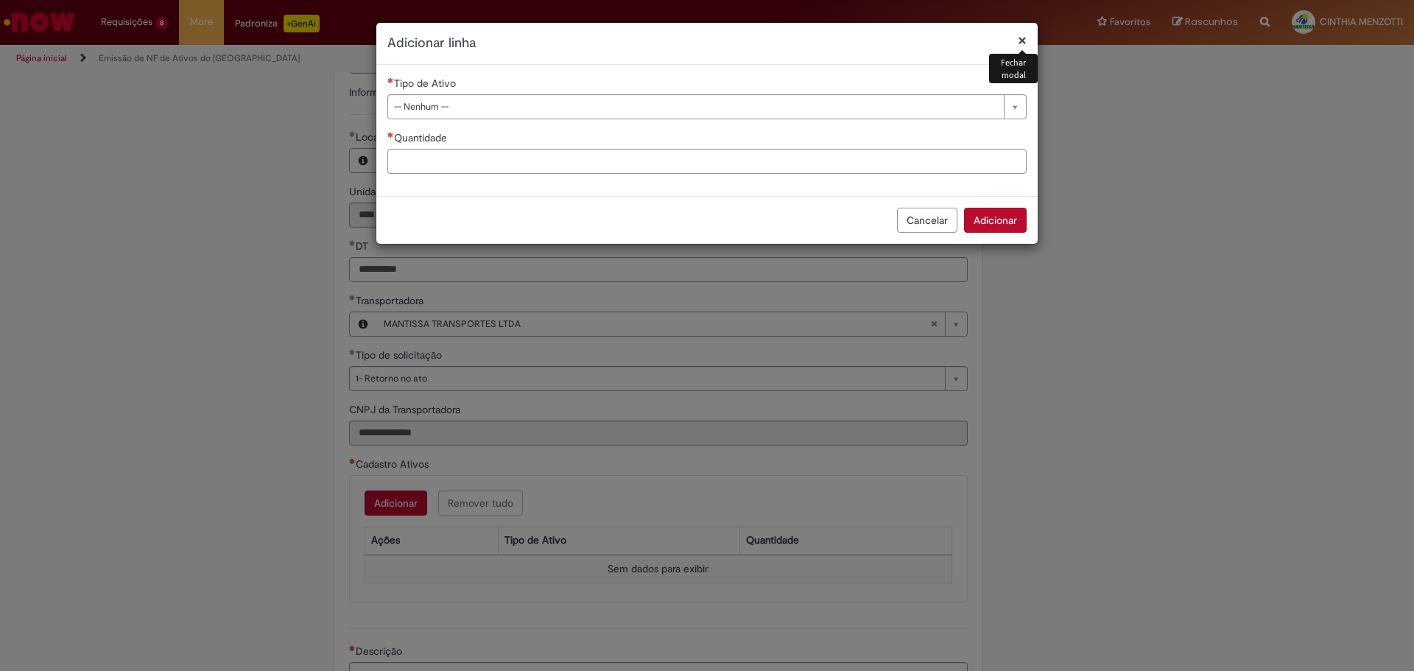  What do you see at coordinates (422, 138) in the screenshot?
I see `span: Quantidade` at bounding box center [422, 138].